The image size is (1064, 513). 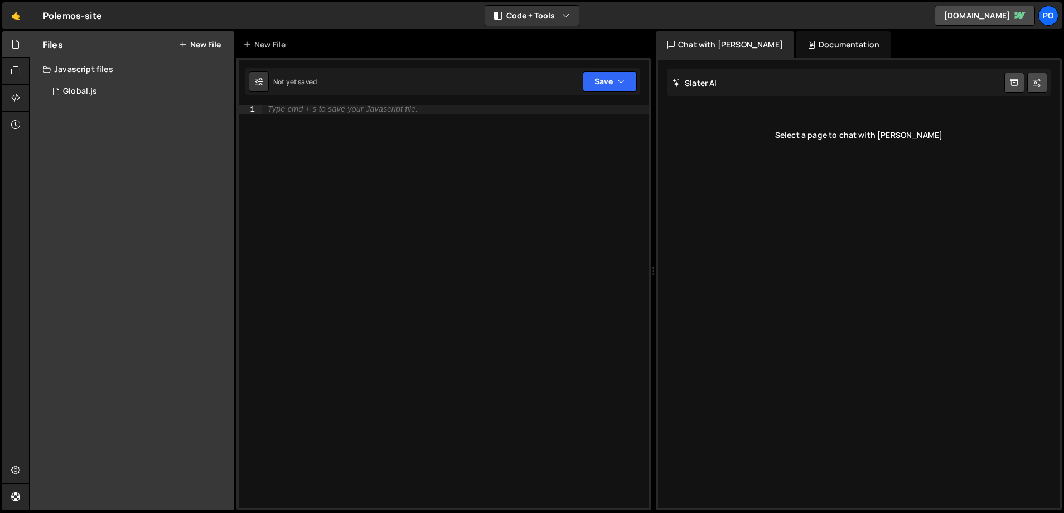 I want to click on h2: Files, so click(x=53, y=45).